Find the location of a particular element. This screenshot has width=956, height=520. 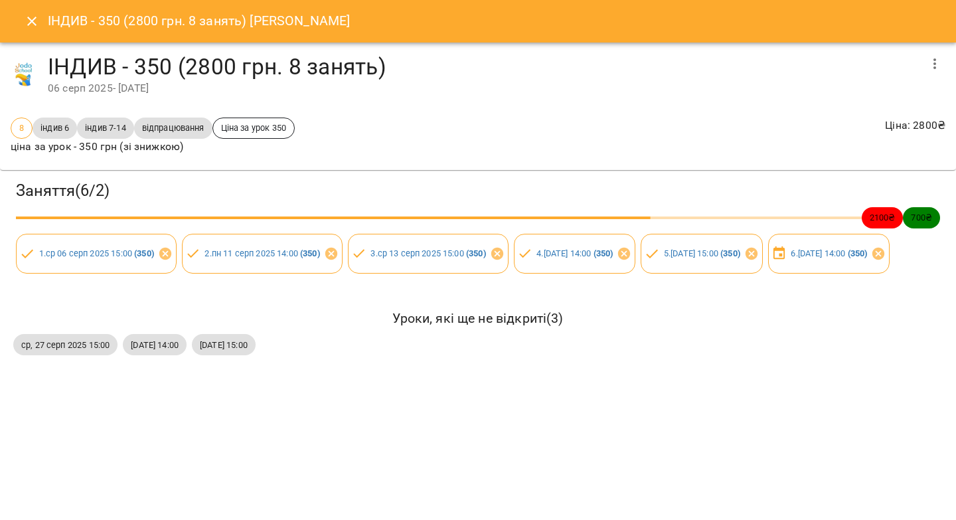

p: Ціна : 2800 ₴ is located at coordinates (915, 126).